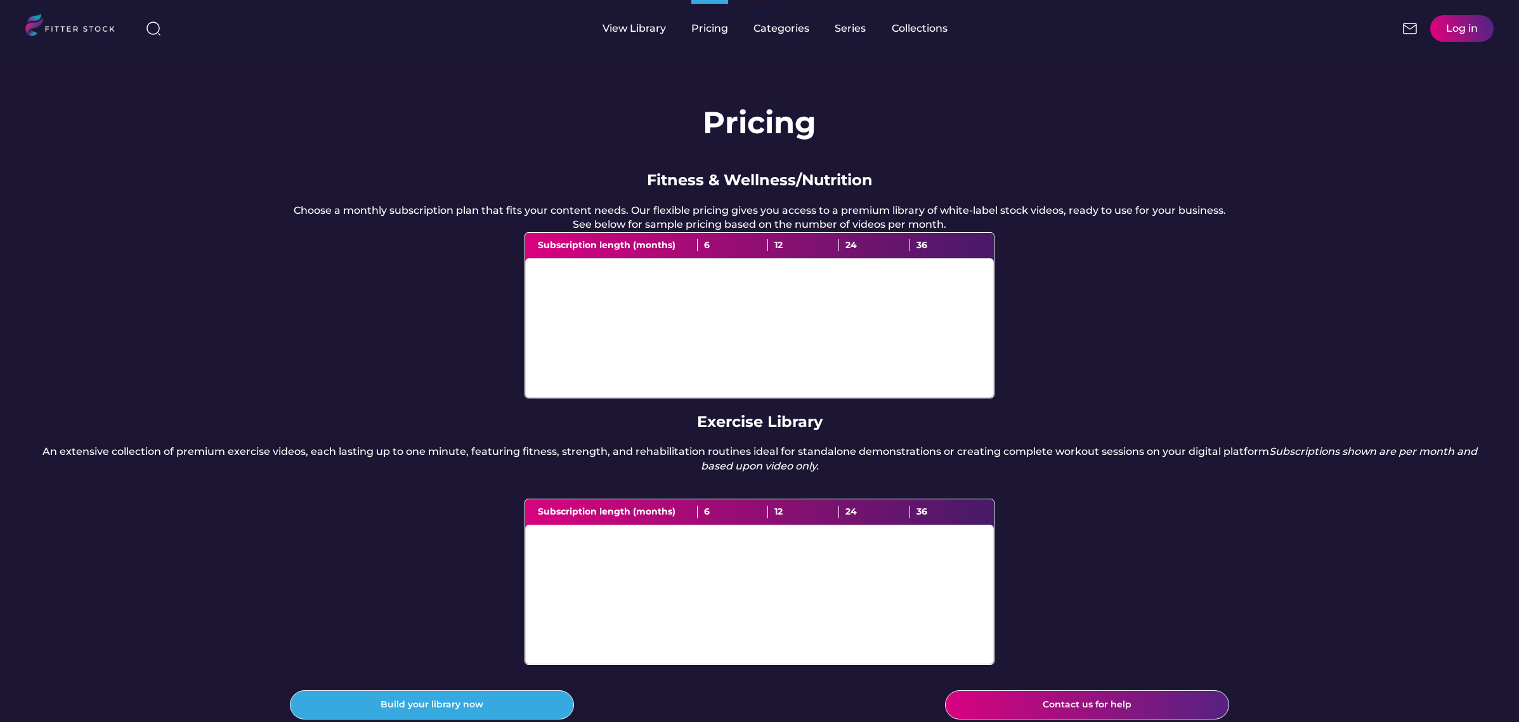  Describe the element at coordinates (759, 122) in the screenshot. I see `h1: Pricing` at that location.